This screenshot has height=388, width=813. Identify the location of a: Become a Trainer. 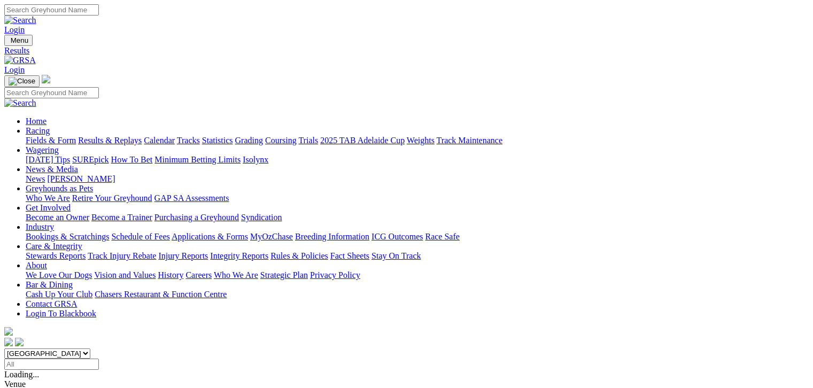
(122, 217).